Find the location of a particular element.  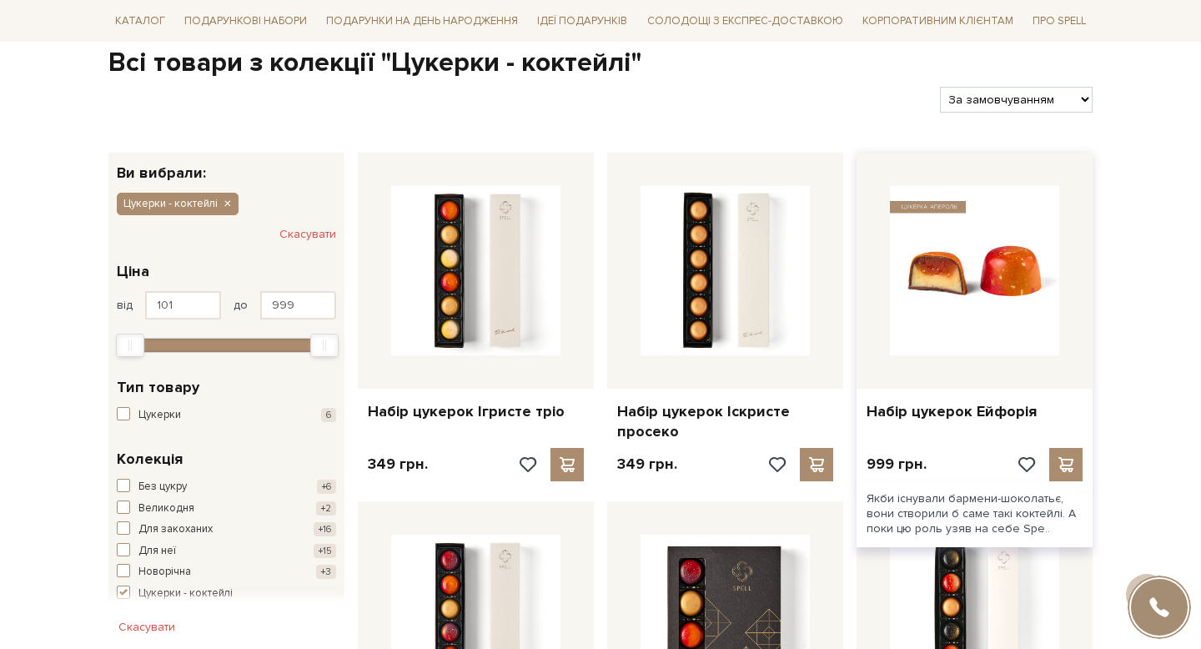

span: Ціна is located at coordinates (133, 271).